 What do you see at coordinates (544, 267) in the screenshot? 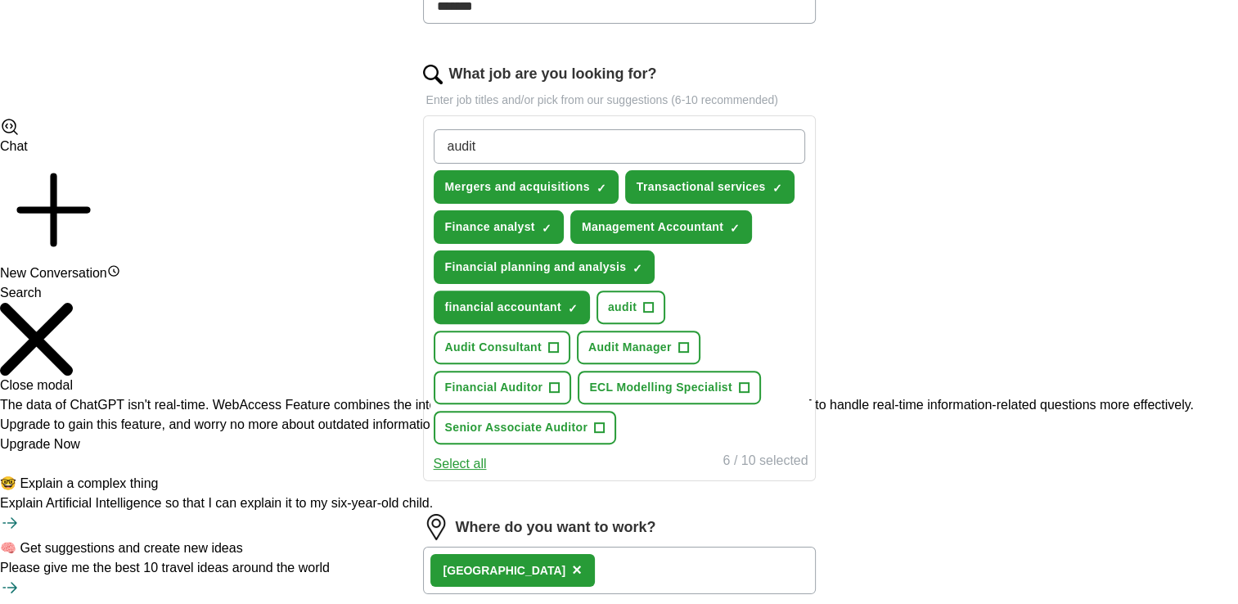
I see `button: Financial planning and analysis✓` at bounding box center [544, 267].